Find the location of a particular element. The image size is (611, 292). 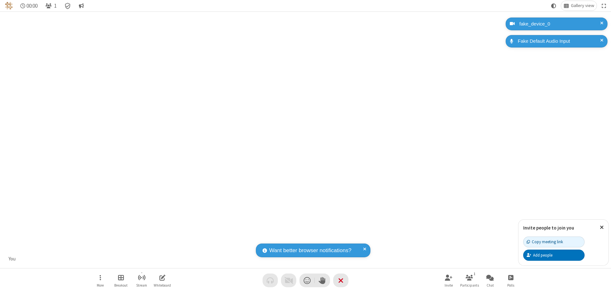

div: 1 is located at coordinates (475, 274).